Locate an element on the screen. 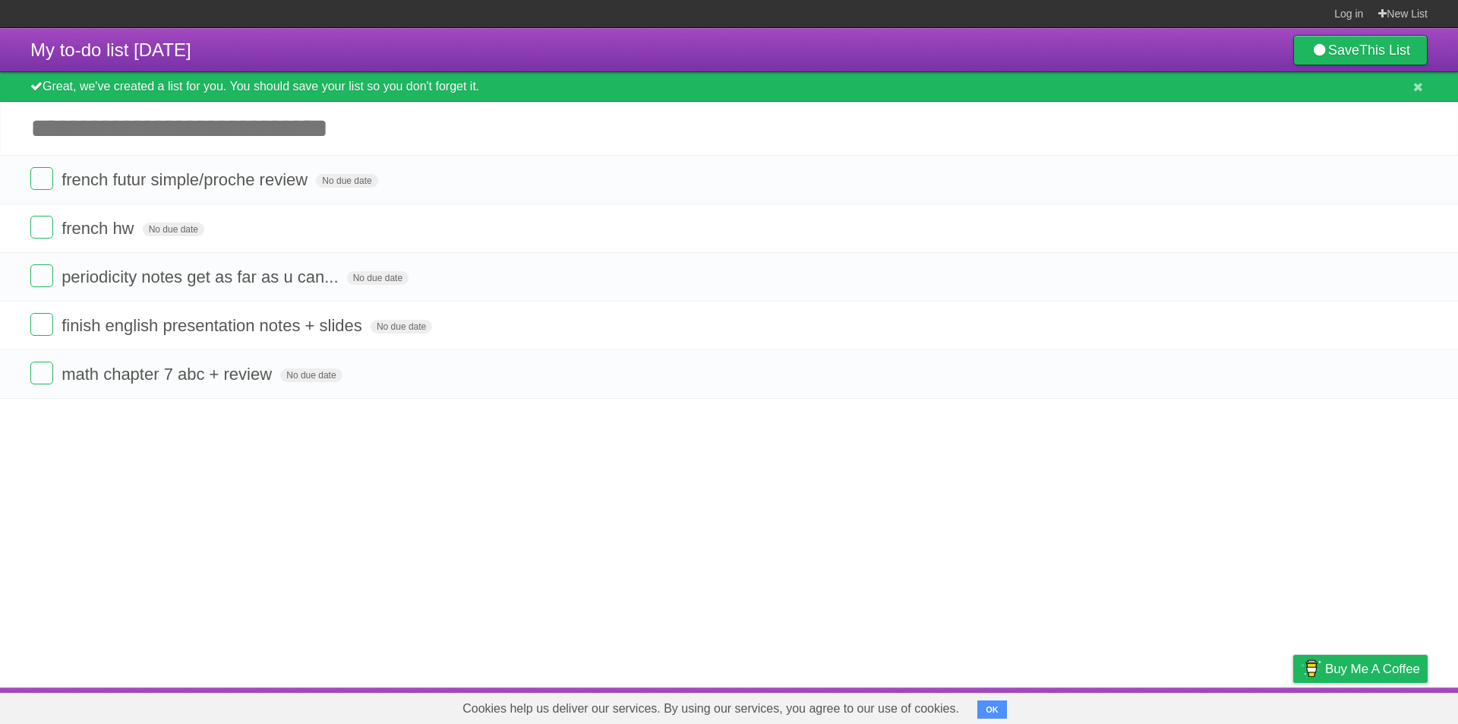 Image resolution: width=1458 pixels, height=724 pixels. span: math chapter 7 abc + review is located at coordinates (169, 374).